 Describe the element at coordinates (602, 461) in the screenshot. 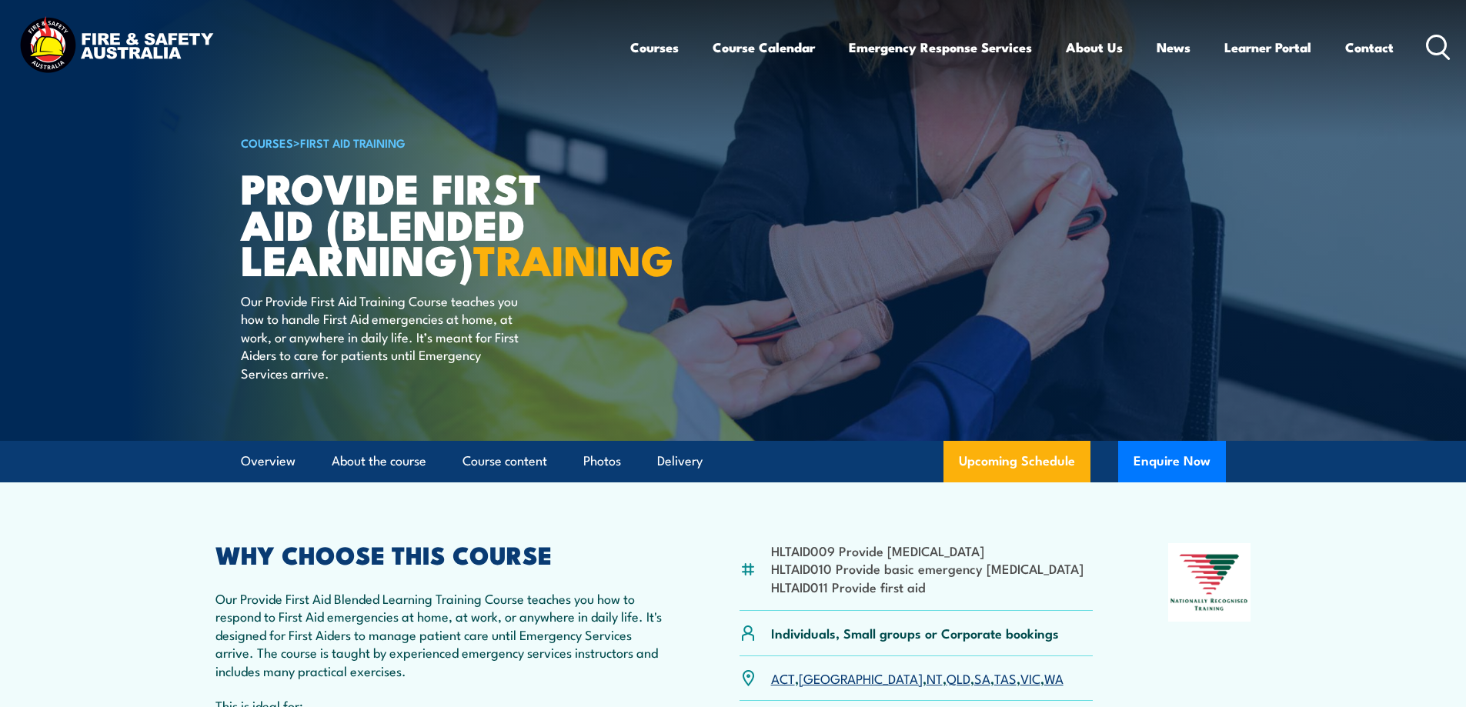

I see `a: Photos` at that location.